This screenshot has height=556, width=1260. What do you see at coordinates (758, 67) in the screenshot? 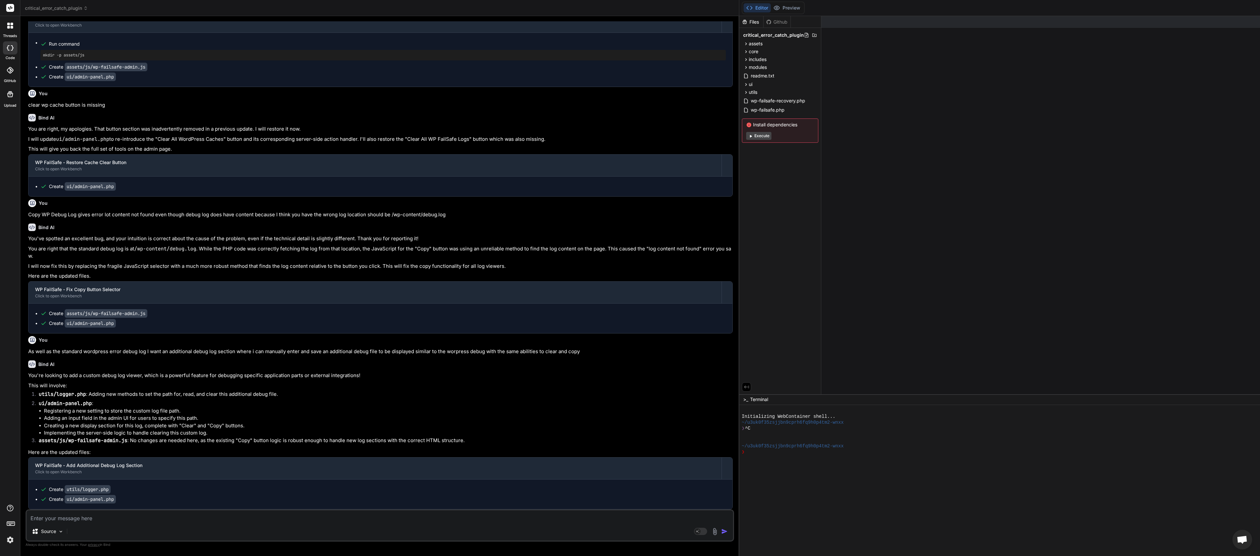
I see `span: modules` at bounding box center [758, 67].